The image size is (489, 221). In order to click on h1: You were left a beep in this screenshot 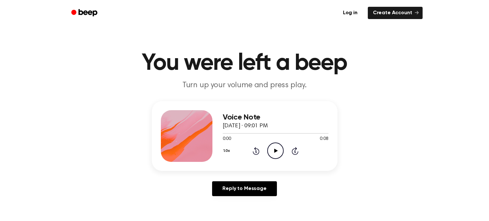, I will do `click(245, 63)`.